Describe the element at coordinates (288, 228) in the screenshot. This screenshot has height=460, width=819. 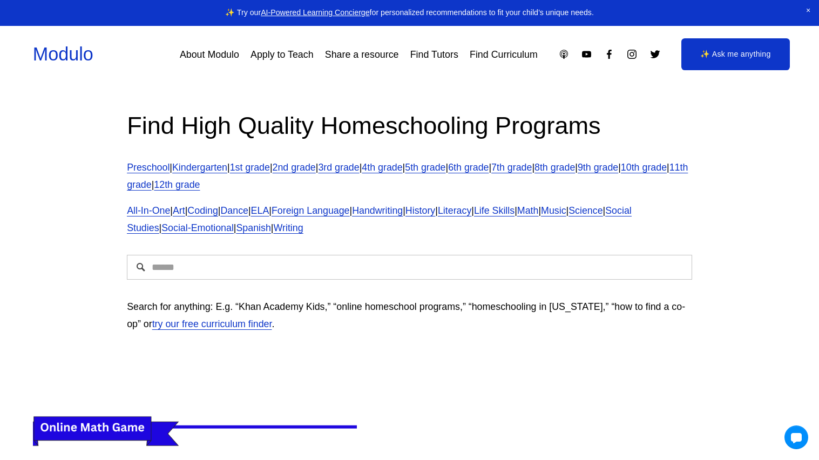
I see `a: Writing` at that location.